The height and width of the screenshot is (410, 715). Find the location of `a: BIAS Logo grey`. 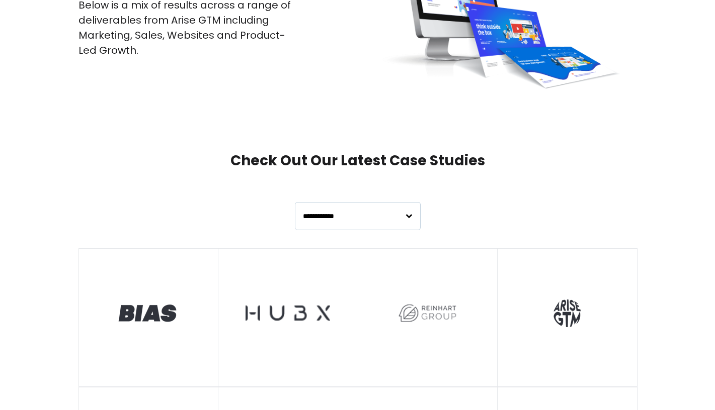

a: BIAS Logo grey is located at coordinates (148, 318).